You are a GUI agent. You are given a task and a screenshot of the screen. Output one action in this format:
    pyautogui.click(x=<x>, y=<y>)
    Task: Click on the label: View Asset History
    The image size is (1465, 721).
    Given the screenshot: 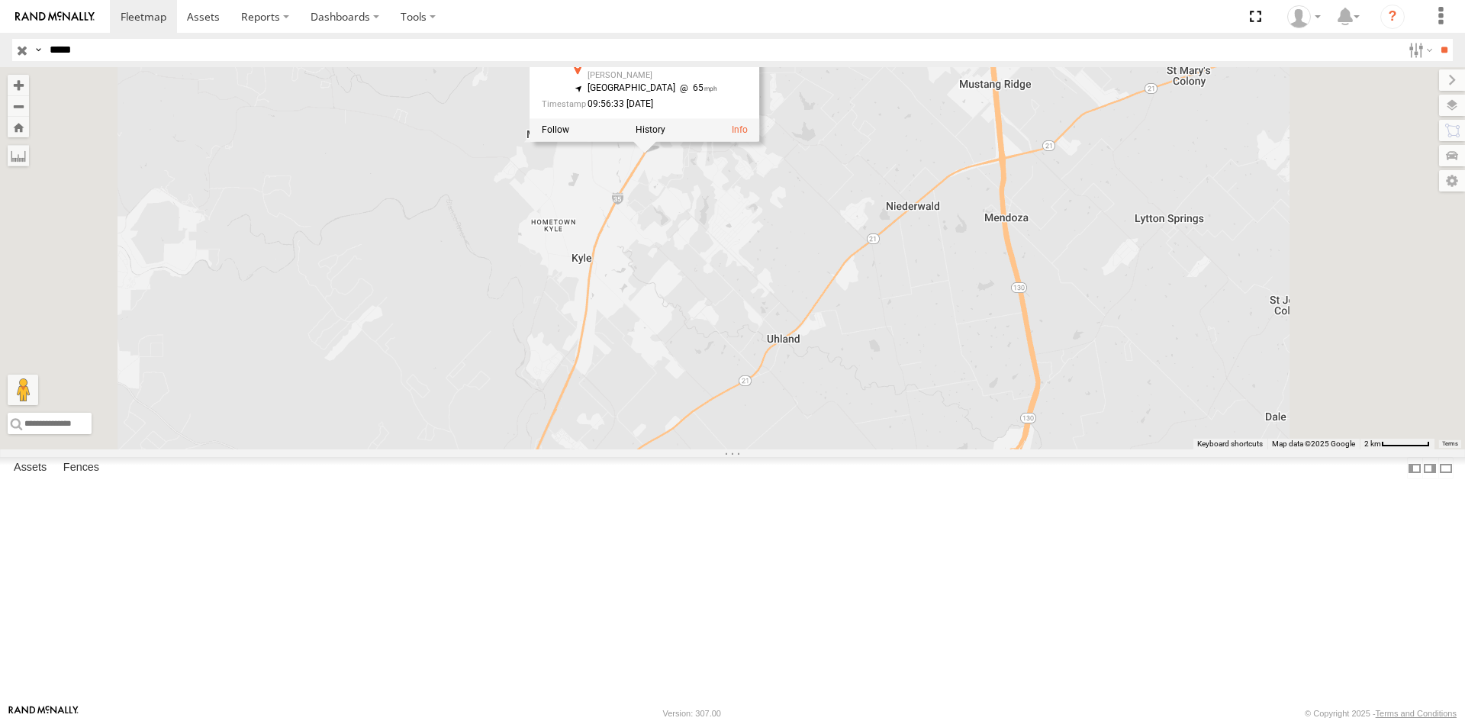 What is the action you would take?
    pyautogui.click(x=650, y=130)
    